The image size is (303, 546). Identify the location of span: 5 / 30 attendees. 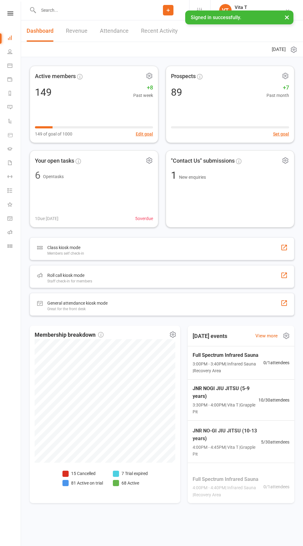
(275, 442).